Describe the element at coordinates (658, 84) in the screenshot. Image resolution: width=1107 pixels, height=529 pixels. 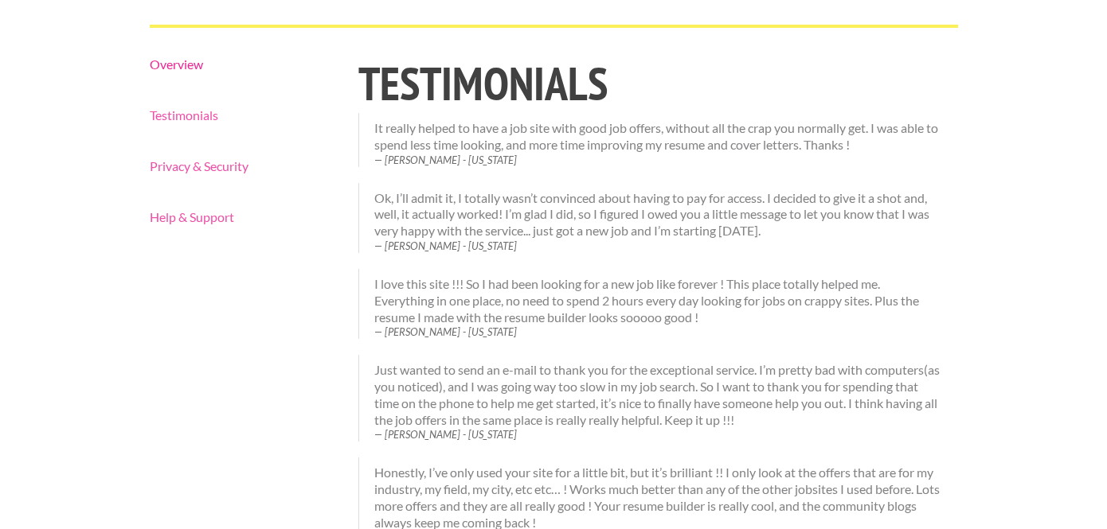
I see `h1: Testimonials` at that location.